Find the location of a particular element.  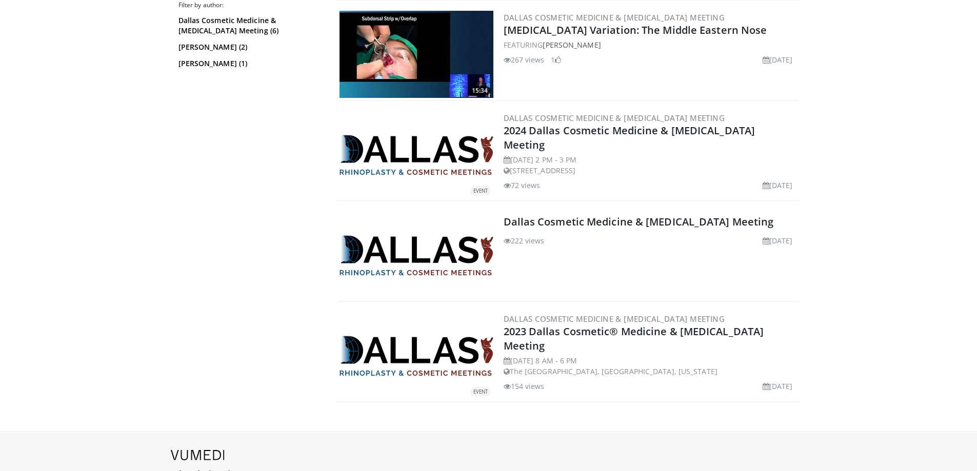

li: 1 is located at coordinates (556, 59).